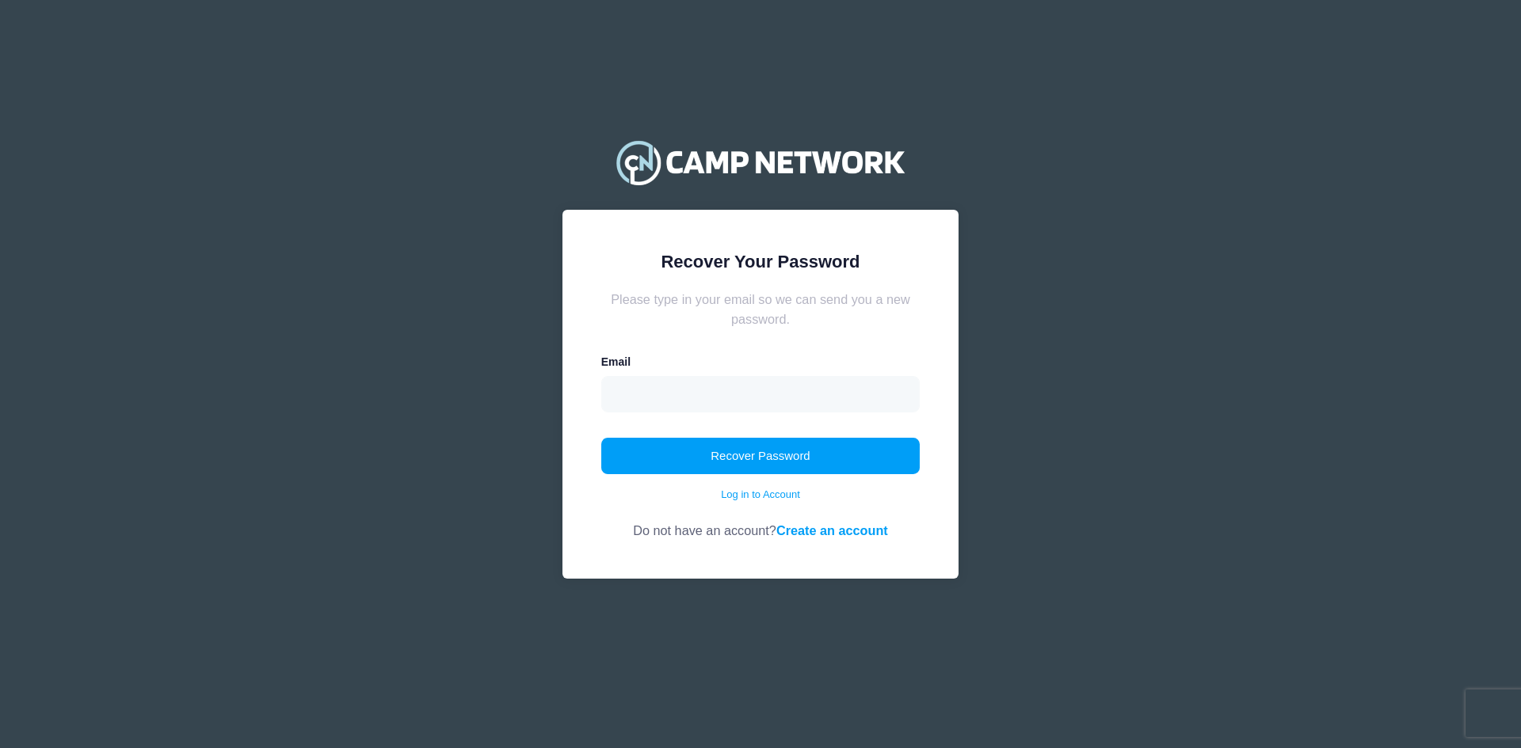  I want to click on a: Log in to Account, so click(760, 495).